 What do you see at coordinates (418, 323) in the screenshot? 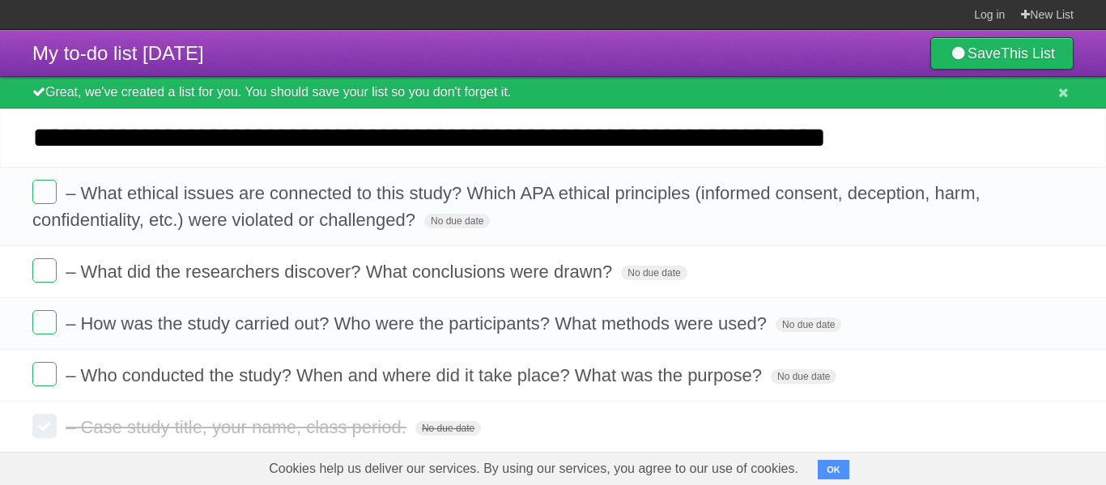
I see `span: – How was the study carried out? Who were the participants? What methods were used?` at bounding box center [418, 323].